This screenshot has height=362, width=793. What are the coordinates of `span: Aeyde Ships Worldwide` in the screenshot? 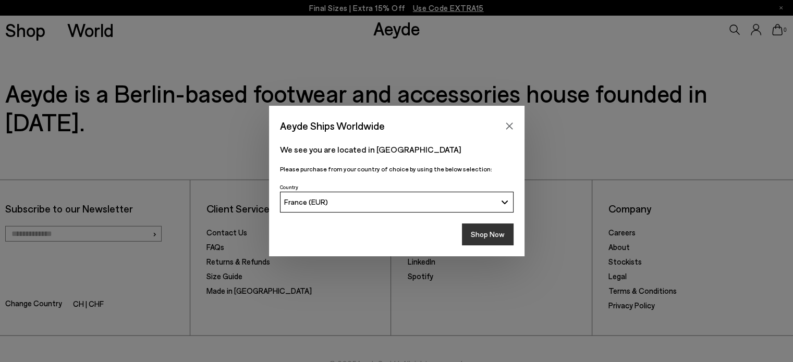 It's located at (332, 126).